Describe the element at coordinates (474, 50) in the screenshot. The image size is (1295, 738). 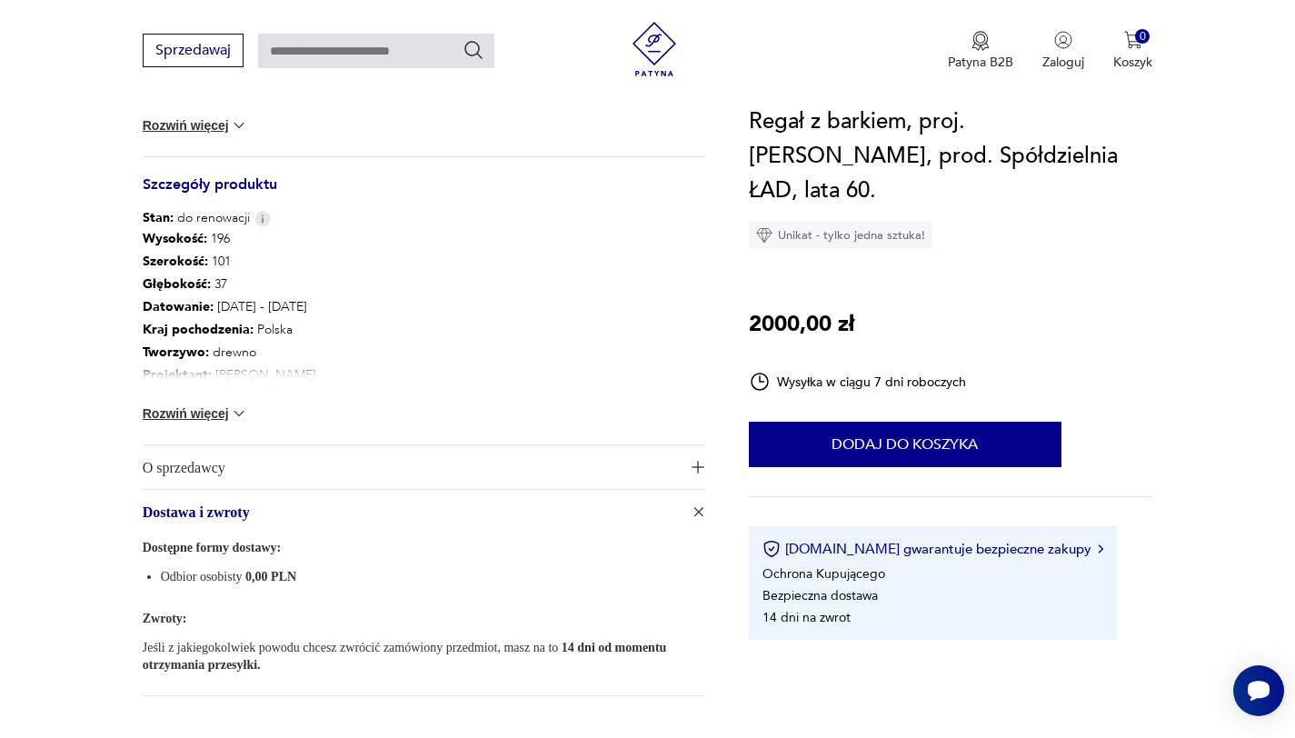
I see `button: Szukaj` at that location.